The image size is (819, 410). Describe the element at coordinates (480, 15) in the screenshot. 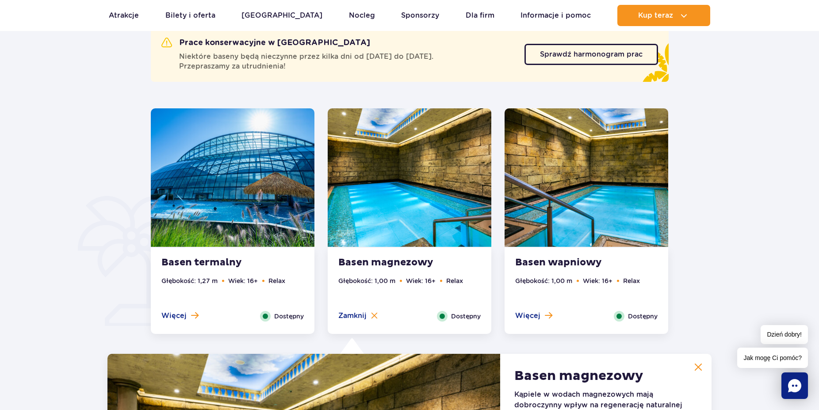

I see `a: Dla firm` at that location.